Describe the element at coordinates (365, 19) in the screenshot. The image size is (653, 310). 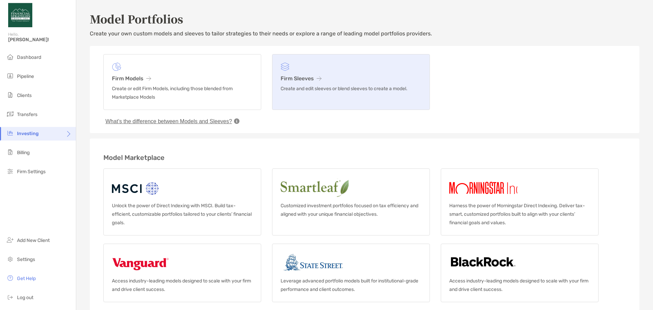
I see `h2: Model Portfolios` at that location.